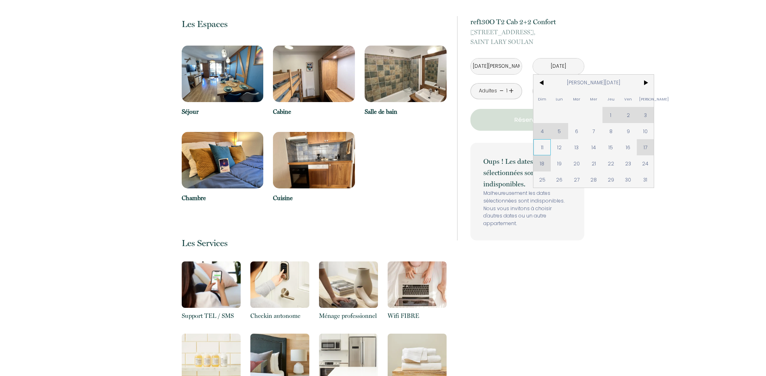  Describe the element at coordinates (280, 316) in the screenshot. I see `p: Checkin autonome` at that location.